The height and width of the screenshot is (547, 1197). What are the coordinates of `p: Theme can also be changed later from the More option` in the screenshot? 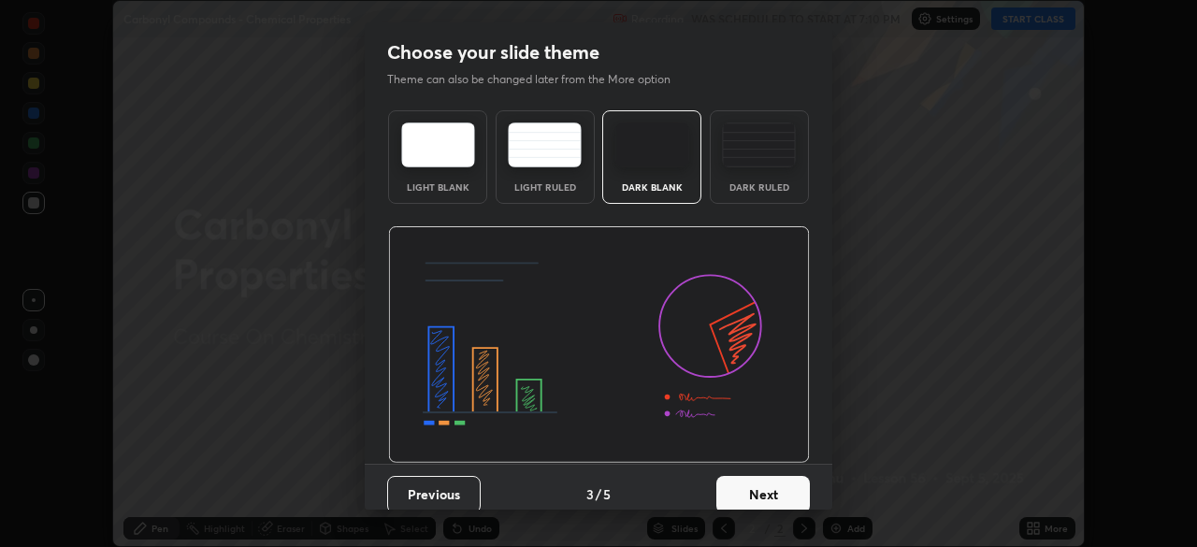 It's located at (539, 79).